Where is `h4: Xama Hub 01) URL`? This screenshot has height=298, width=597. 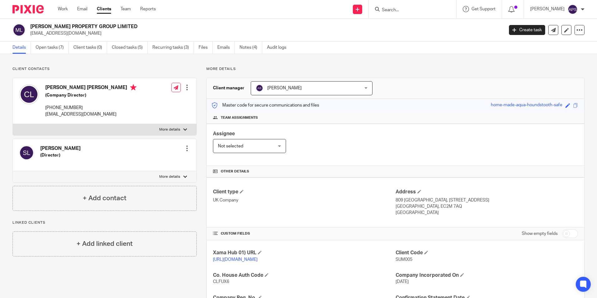
h4: Xama Hub 01) URL is located at coordinates (304, 253).